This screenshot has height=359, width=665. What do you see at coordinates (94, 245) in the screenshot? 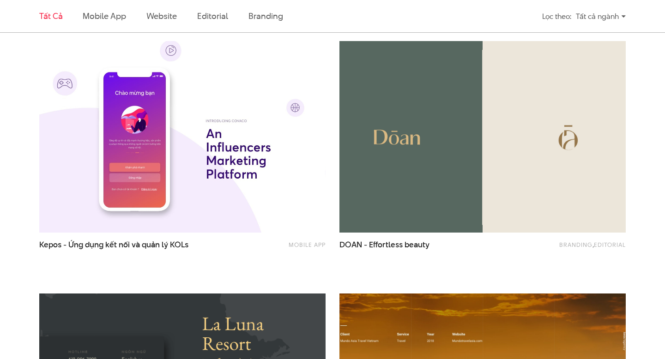
I see `span: dụng` at bounding box center [94, 245].